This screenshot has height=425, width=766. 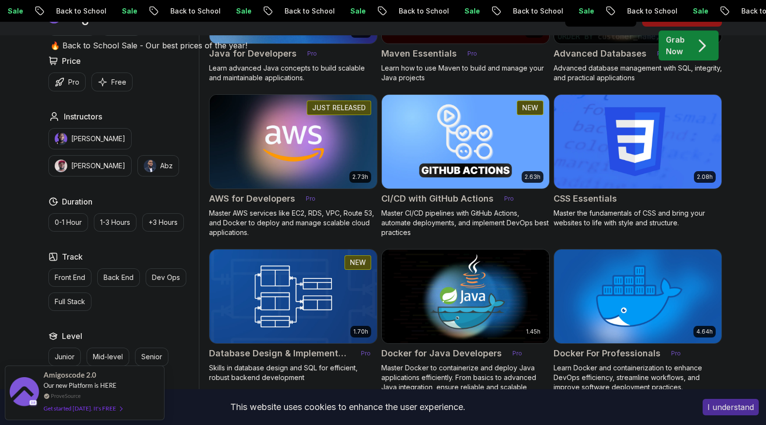 What do you see at coordinates (293, 316) in the screenshot?
I see `a: Database Design & Implementation card1.70hNEWDatabase Design & ImplementationProSkills in databas...` at bounding box center [293, 316].